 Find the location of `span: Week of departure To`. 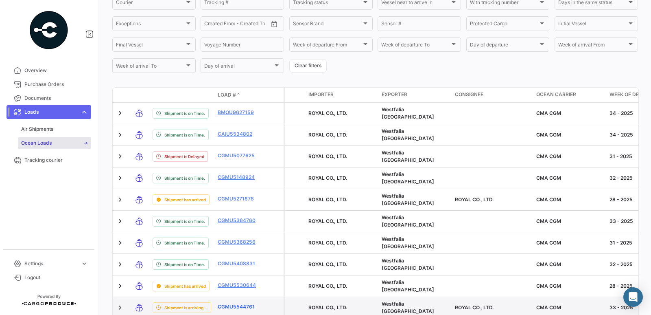

span: Week of departure To is located at coordinates (416, 46).